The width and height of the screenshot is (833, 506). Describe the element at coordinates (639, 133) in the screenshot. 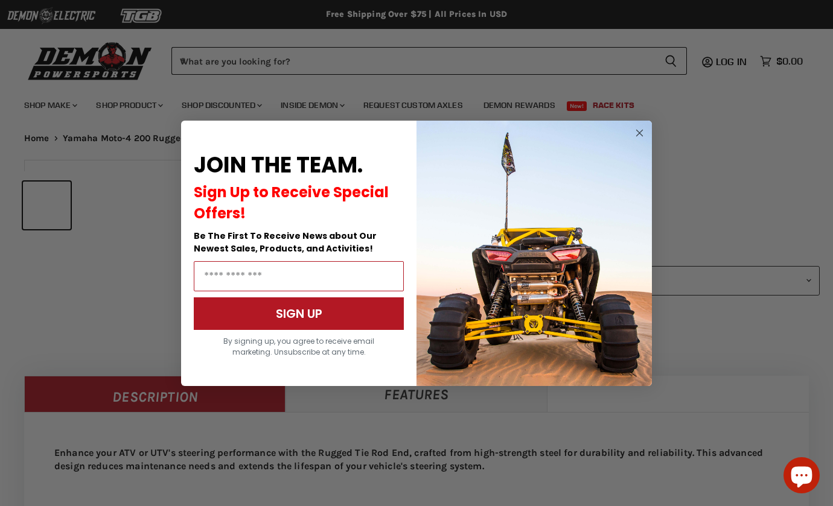

I see `button: Close dialog` at that location.